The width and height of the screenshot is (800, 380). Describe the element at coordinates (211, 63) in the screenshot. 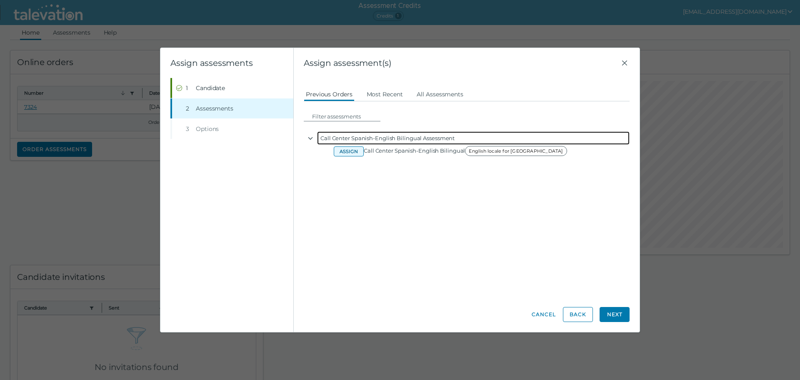

I see `clr-wizard-title: Assign assessments` at that location.